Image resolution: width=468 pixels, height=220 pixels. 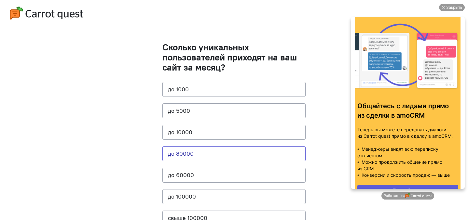 I want to click on strong: из сделки в amoCRM, so click(x=43, y=115).